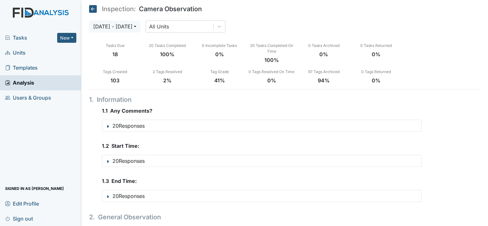 Image resolution: width=488 pixels, height=226 pixels. What do you see at coordinates (119, 9) in the screenshot?
I see `span: Inspection:` at bounding box center [119, 9].